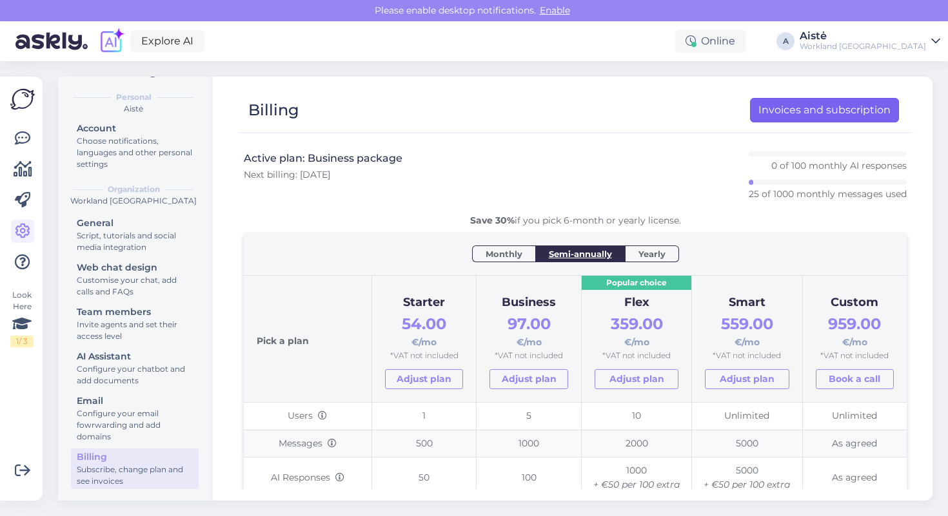 This screenshot has width=948, height=516. What do you see at coordinates (652, 254) in the screenshot?
I see `span: Yearly` at bounding box center [652, 254].